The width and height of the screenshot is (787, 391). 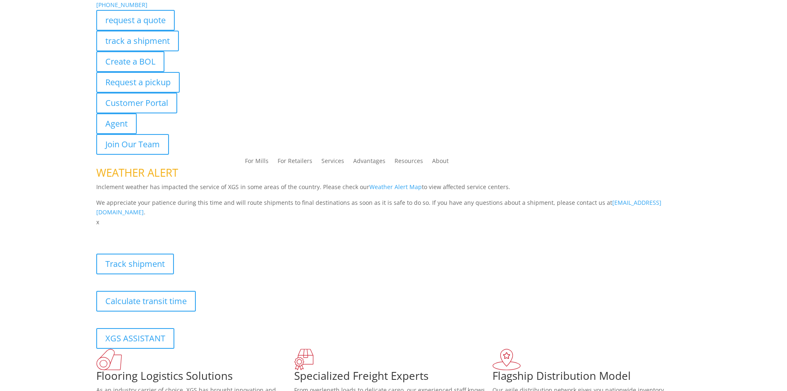 What do you see at coordinates (138, 41) in the screenshot?
I see `a: track a shipment` at bounding box center [138, 41].